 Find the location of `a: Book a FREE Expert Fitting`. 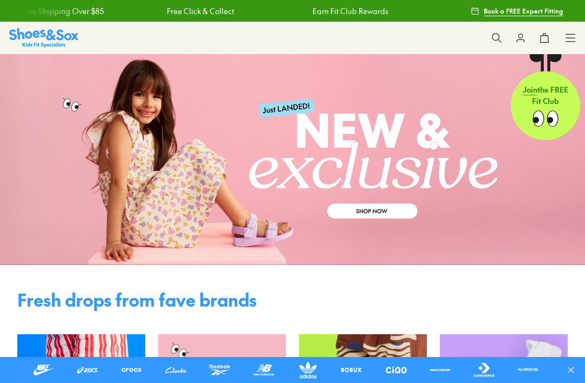

a: Book a FREE Expert Fitting is located at coordinates (517, 11).